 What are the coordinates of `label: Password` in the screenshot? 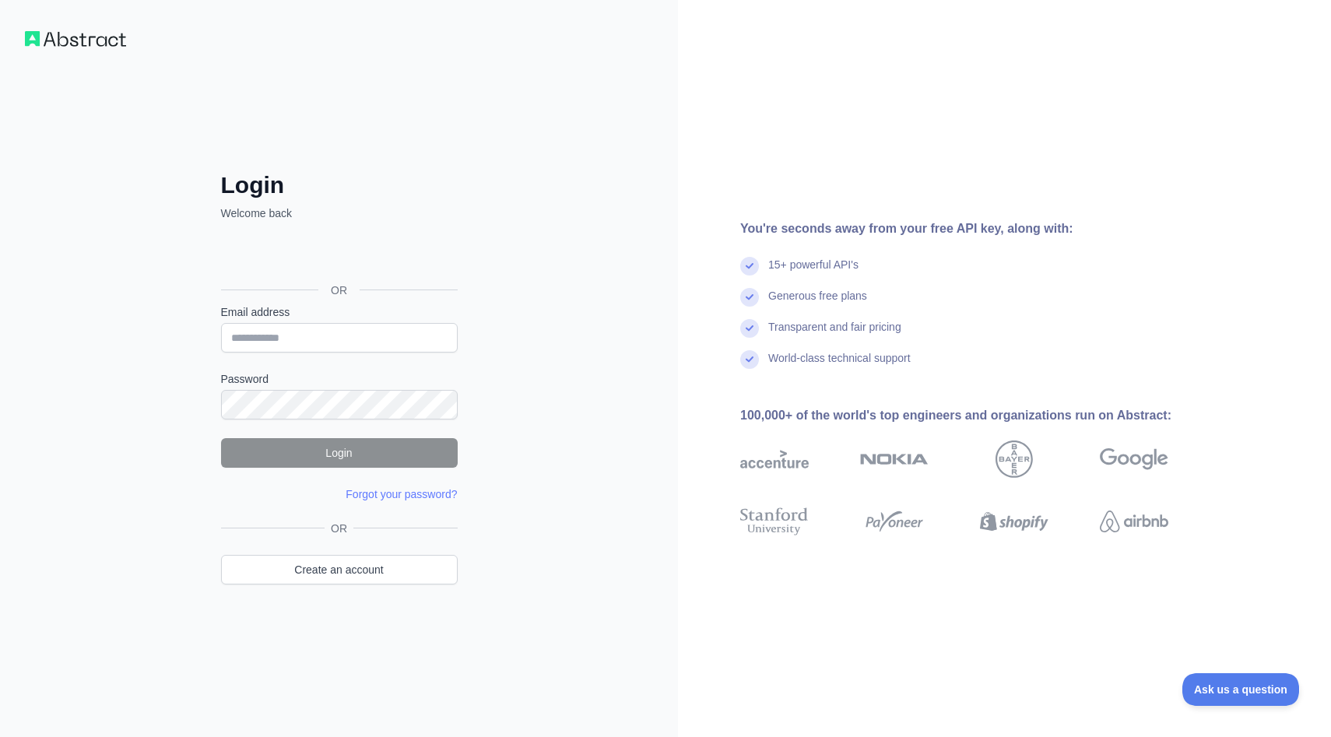 It's located at (339, 379).